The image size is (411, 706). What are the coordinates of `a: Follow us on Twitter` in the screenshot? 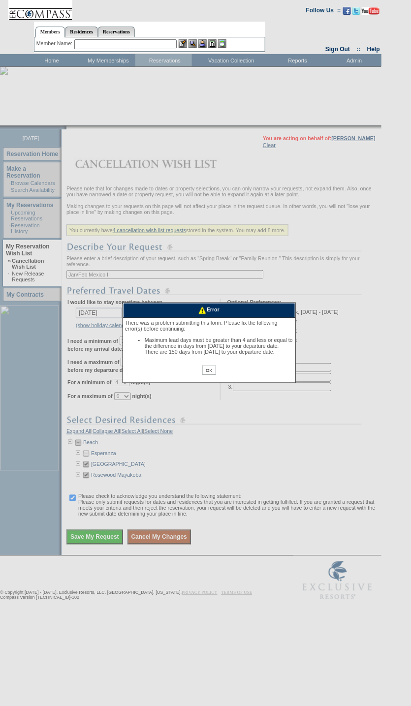 It's located at (356, 13).